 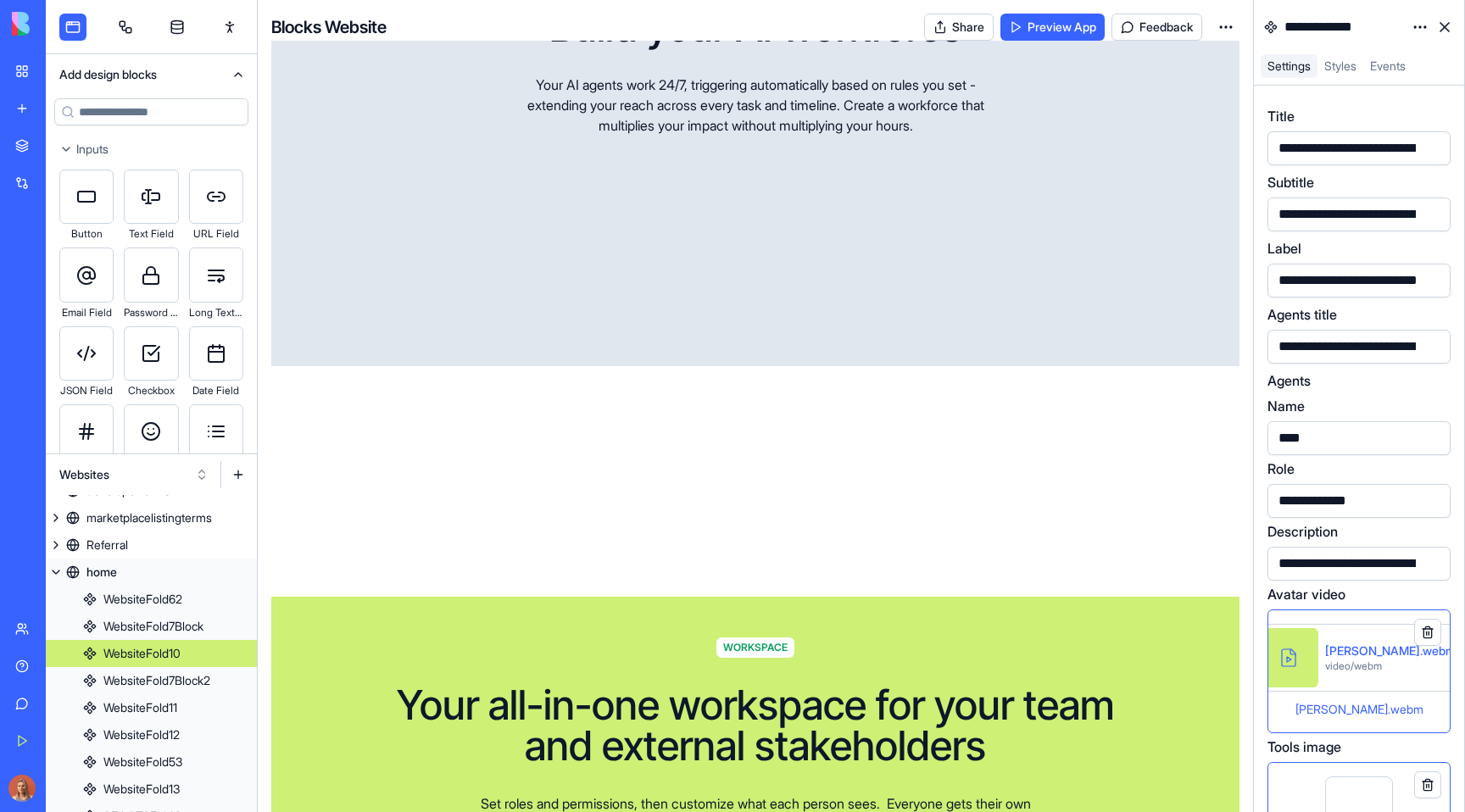 What do you see at coordinates (150, 518) in the screenshot?
I see `div: marketplacelistingterms` at bounding box center [150, 518].